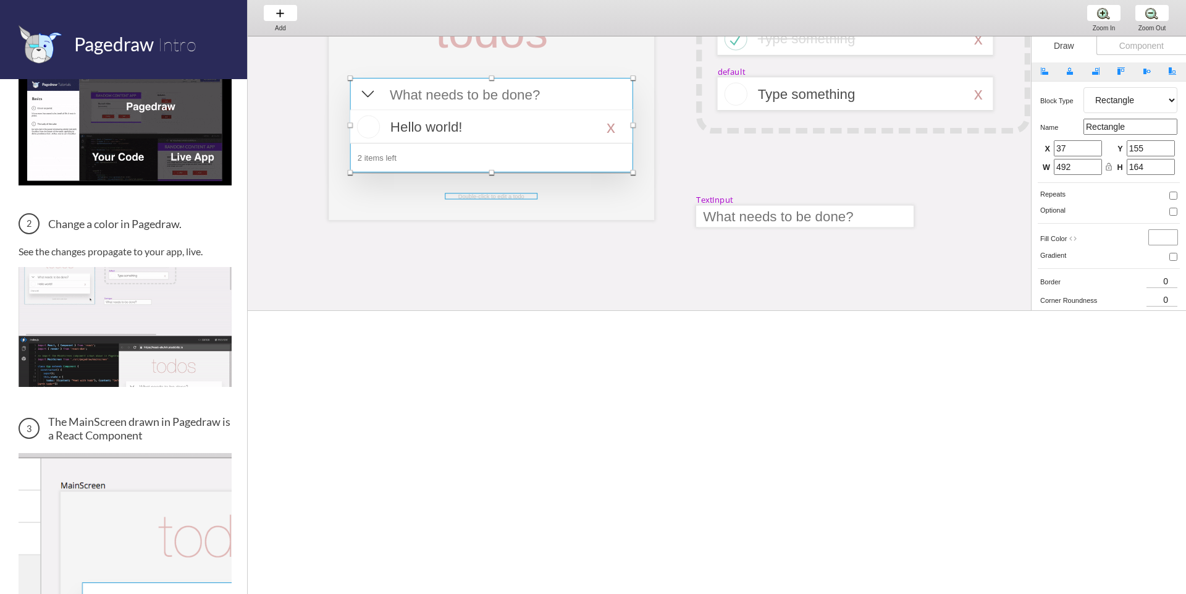  Describe the element at coordinates (715, 199) in the screenshot. I see `div: TextInput` at that location.